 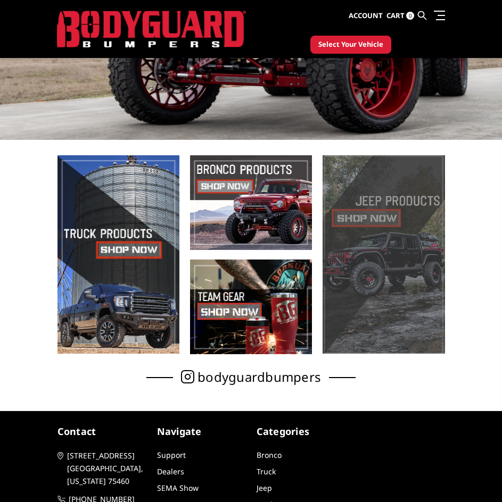 What do you see at coordinates (400, 16) in the screenshot?
I see `a: Cart 0` at bounding box center [400, 16].